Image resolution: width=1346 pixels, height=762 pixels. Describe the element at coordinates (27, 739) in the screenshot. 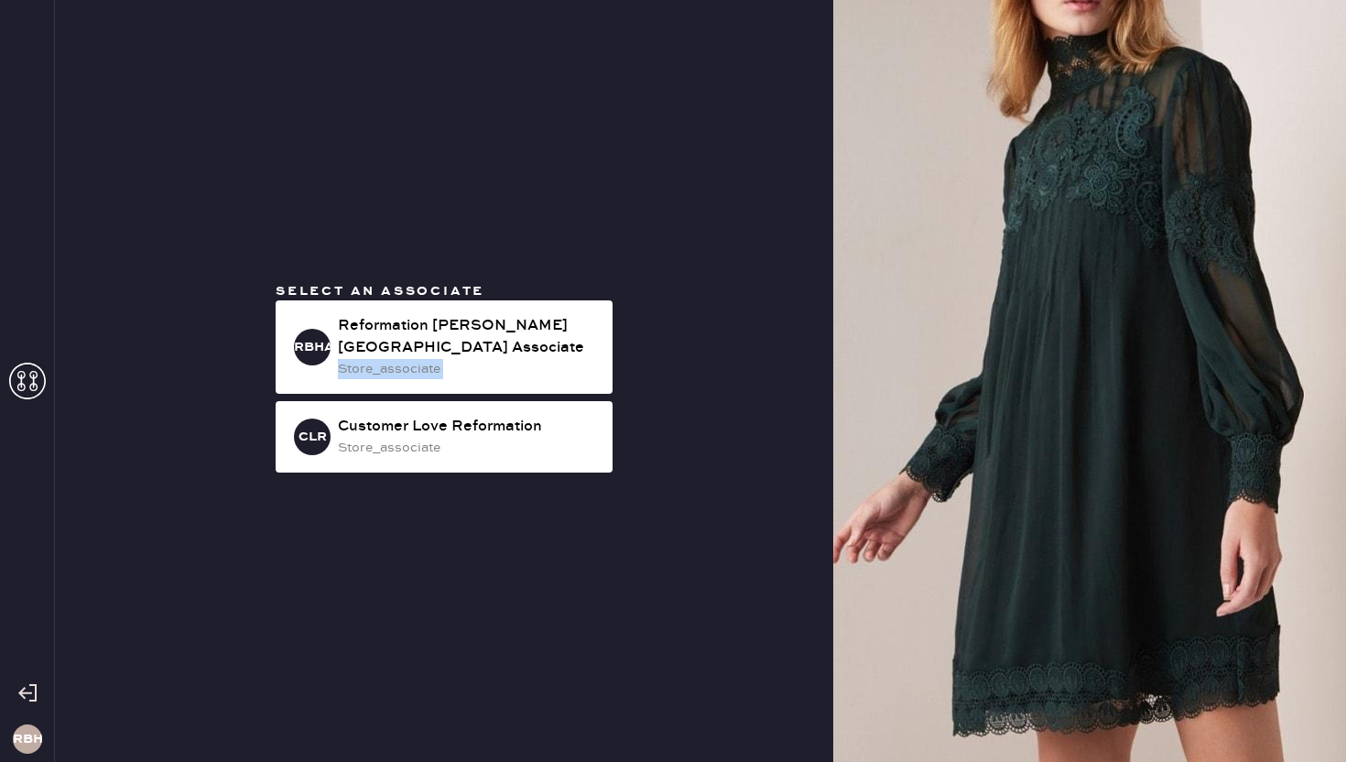

I see `h3: RBH` at that location.